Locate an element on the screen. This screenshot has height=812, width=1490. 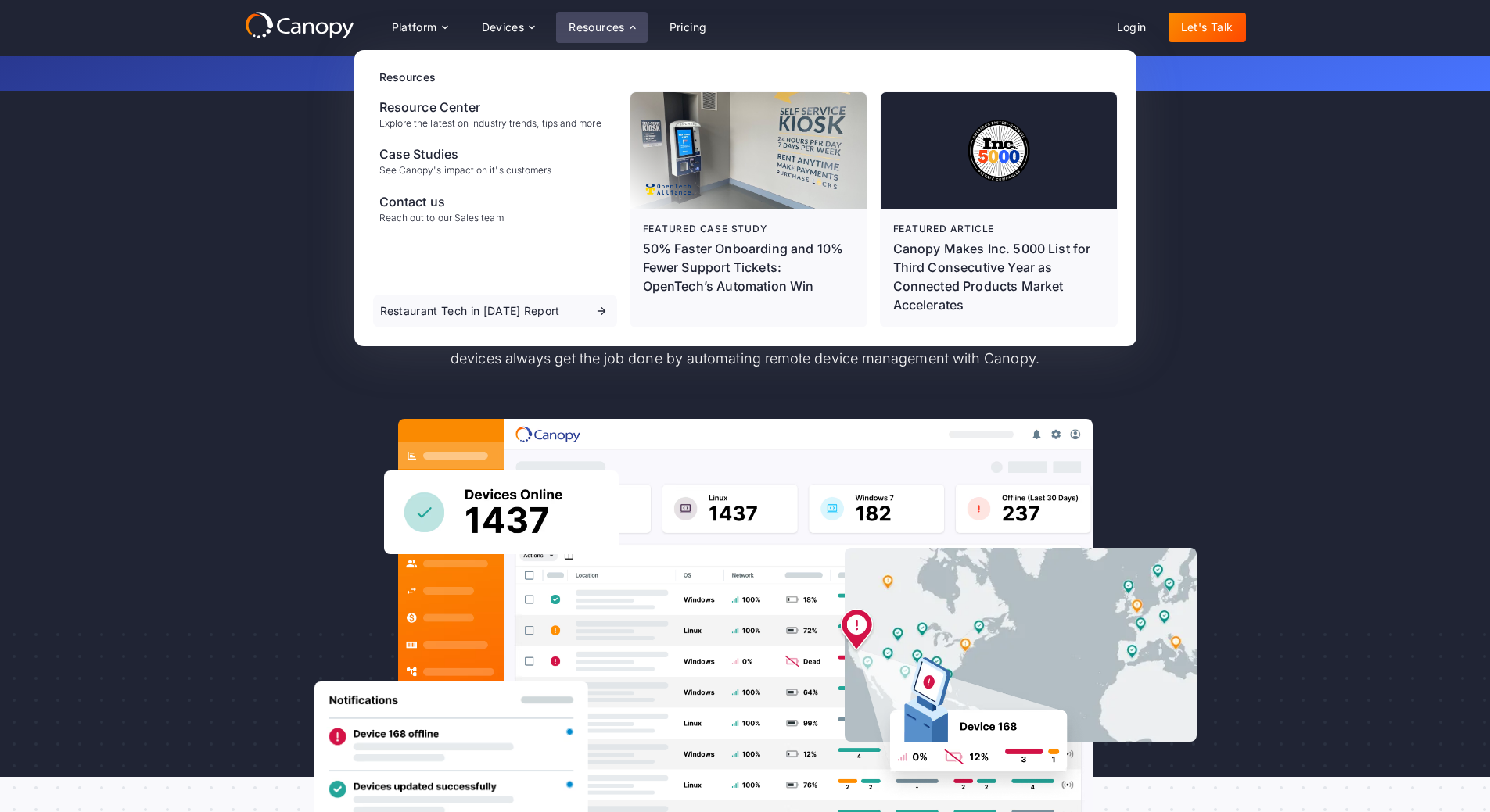
div: Canopy Makes Inc. 5000 List for Third Consecutive Year as Connected Products Market Accelerates is located at coordinates (999, 277).